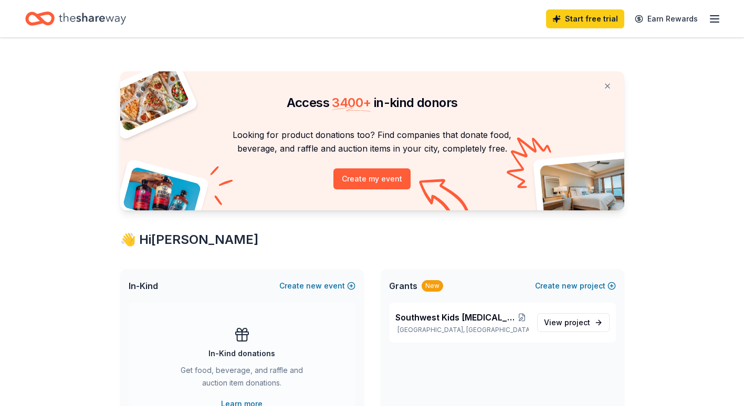  I want to click on span: View, so click(567, 323).